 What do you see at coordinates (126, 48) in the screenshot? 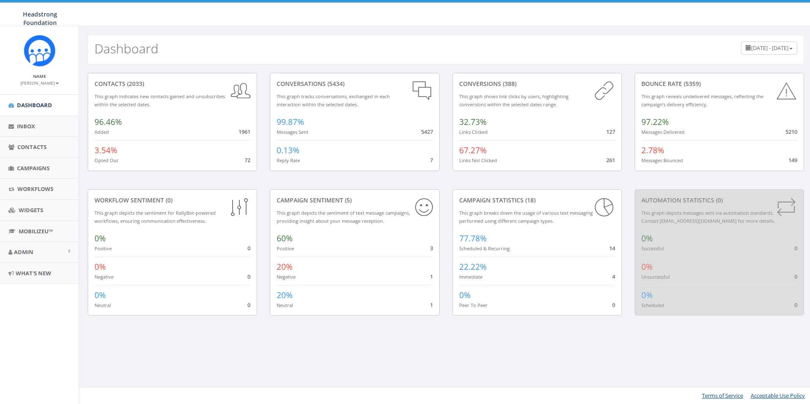
I see `h2: Dashboard` at bounding box center [126, 48].